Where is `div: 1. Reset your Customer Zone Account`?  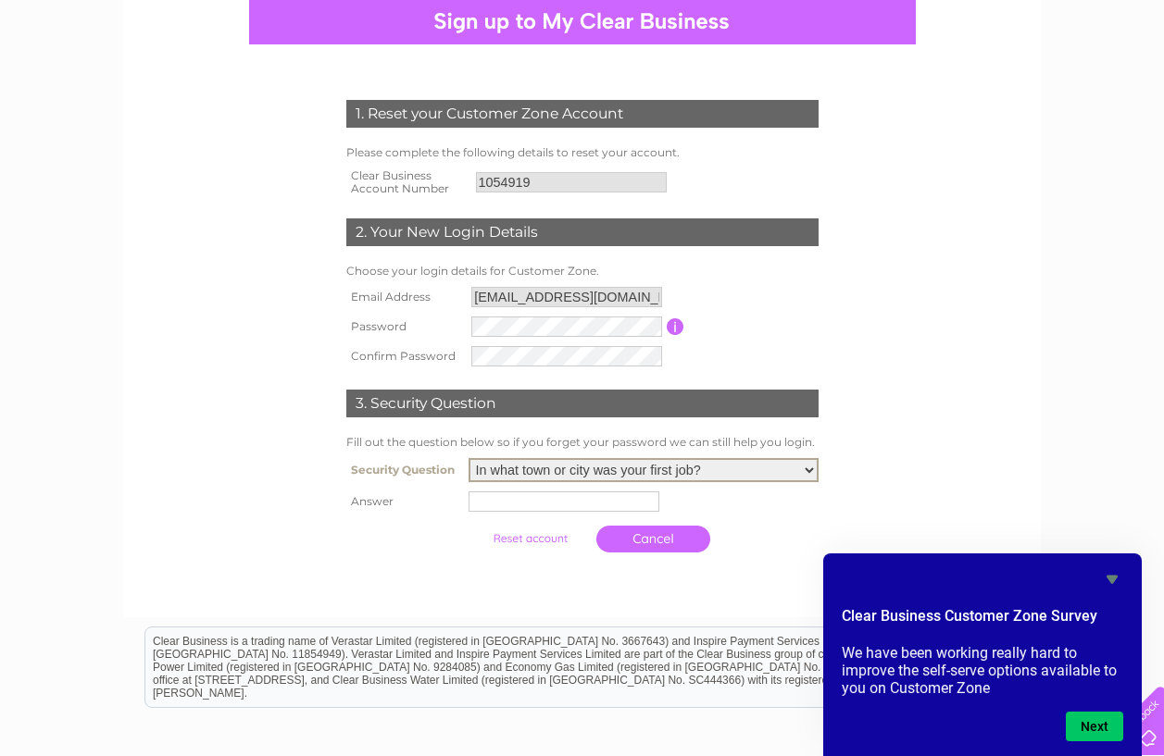 div: 1. Reset your Customer Zone Account is located at coordinates (582, 114).